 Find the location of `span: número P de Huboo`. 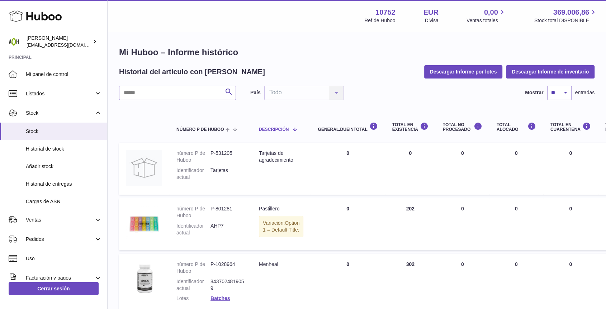

span: número P de Huboo is located at coordinates (200, 129).